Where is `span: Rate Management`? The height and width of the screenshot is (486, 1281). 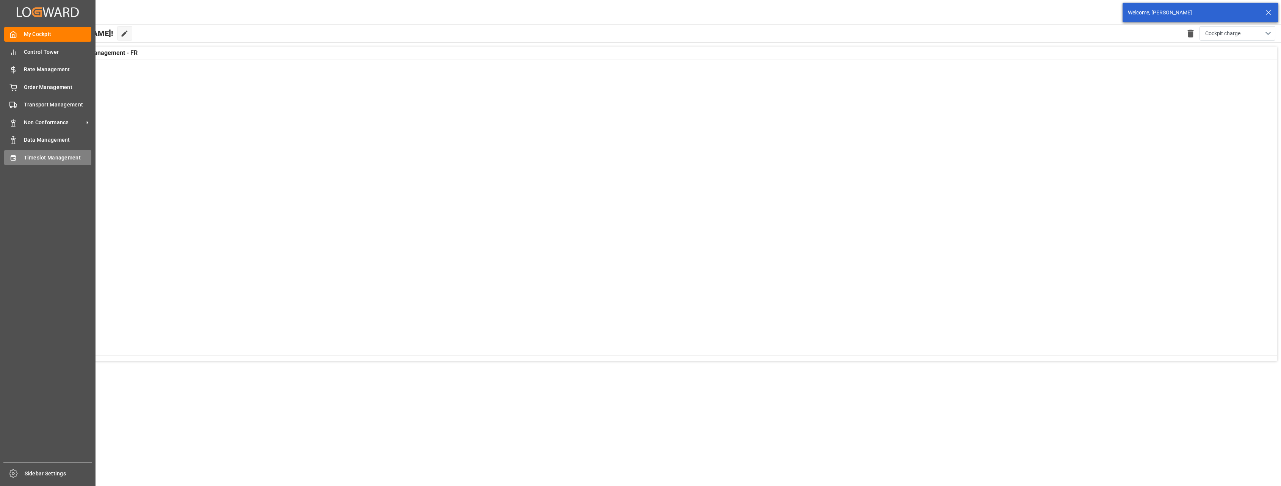 span: Rate Management is located at coordinates (58, 69).